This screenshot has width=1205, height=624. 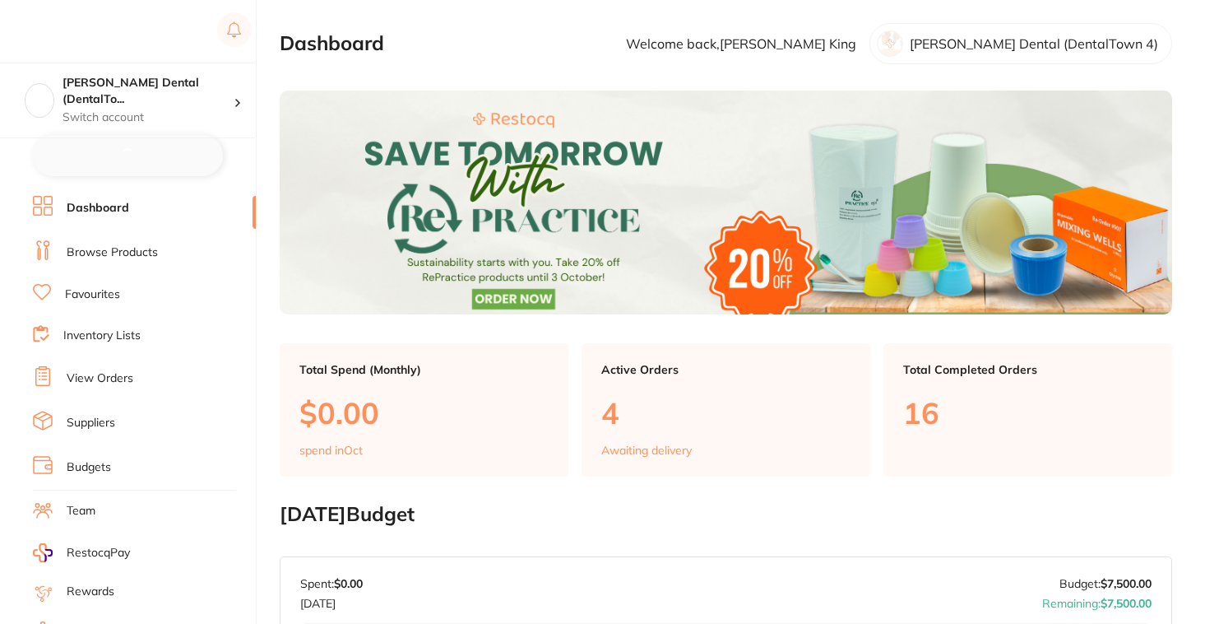 I want to click on img: Dashboard, so click(x=726, y=202).